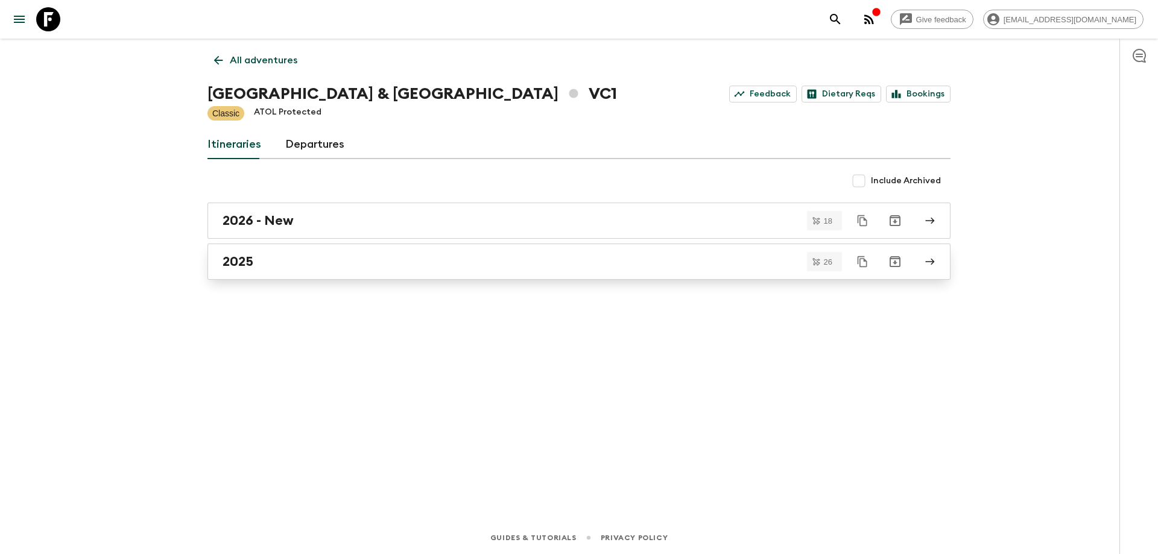 This screenshot has height=554, width=1158. What do you see at coordinates (258, 221) in the screenshot?
I see `h2: 2026 - New` at bounding box center [258, 221].